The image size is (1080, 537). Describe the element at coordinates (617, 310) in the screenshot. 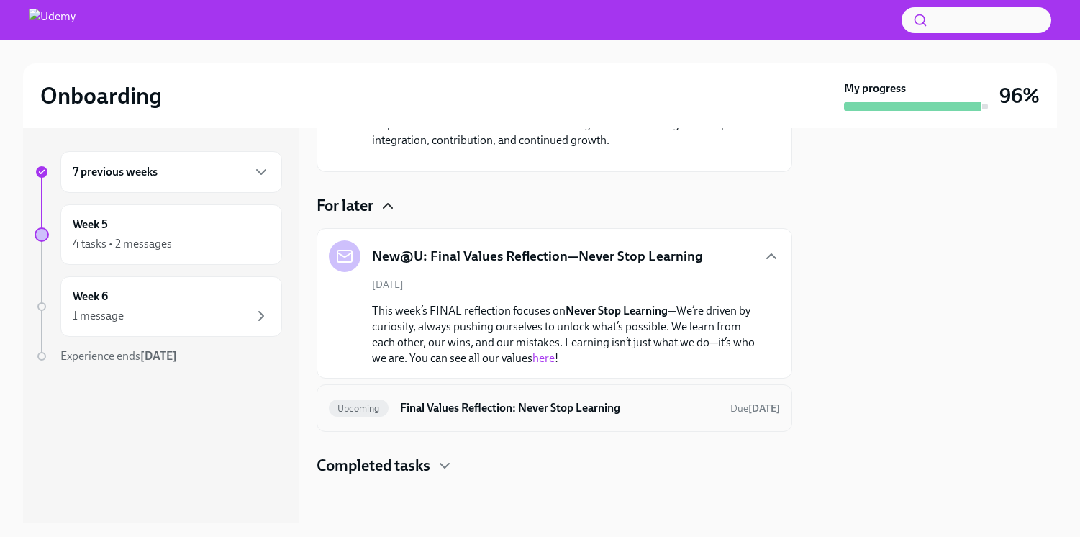

I see `strong: Never Stop Learning` at that location.